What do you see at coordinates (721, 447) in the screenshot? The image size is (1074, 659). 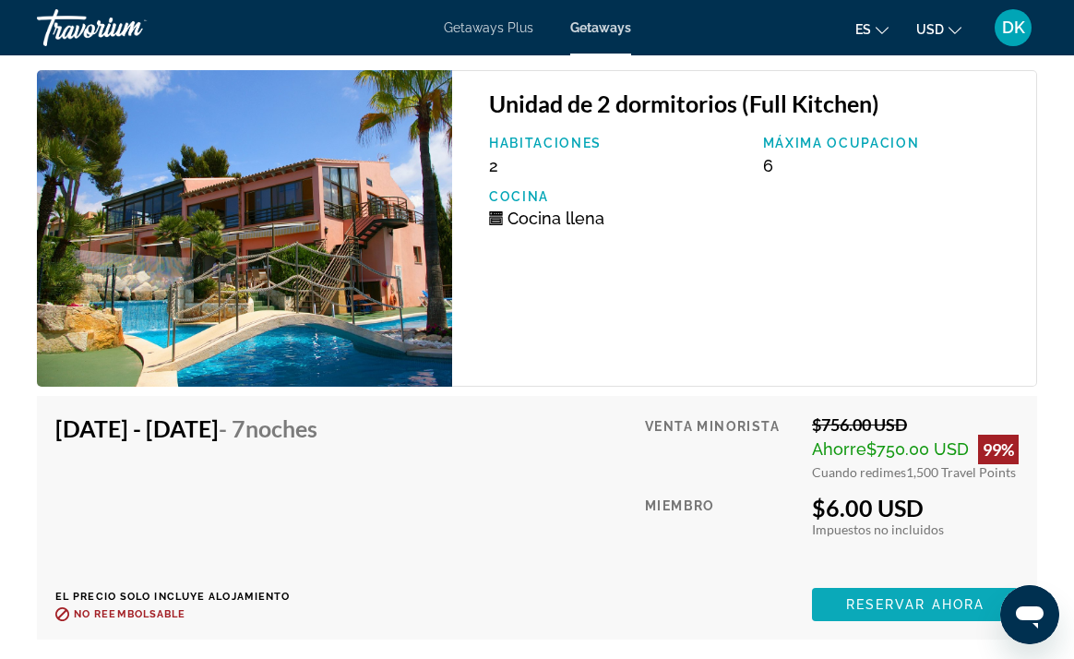 I see `div: Venta minorista` at bounding box center [721, 447].